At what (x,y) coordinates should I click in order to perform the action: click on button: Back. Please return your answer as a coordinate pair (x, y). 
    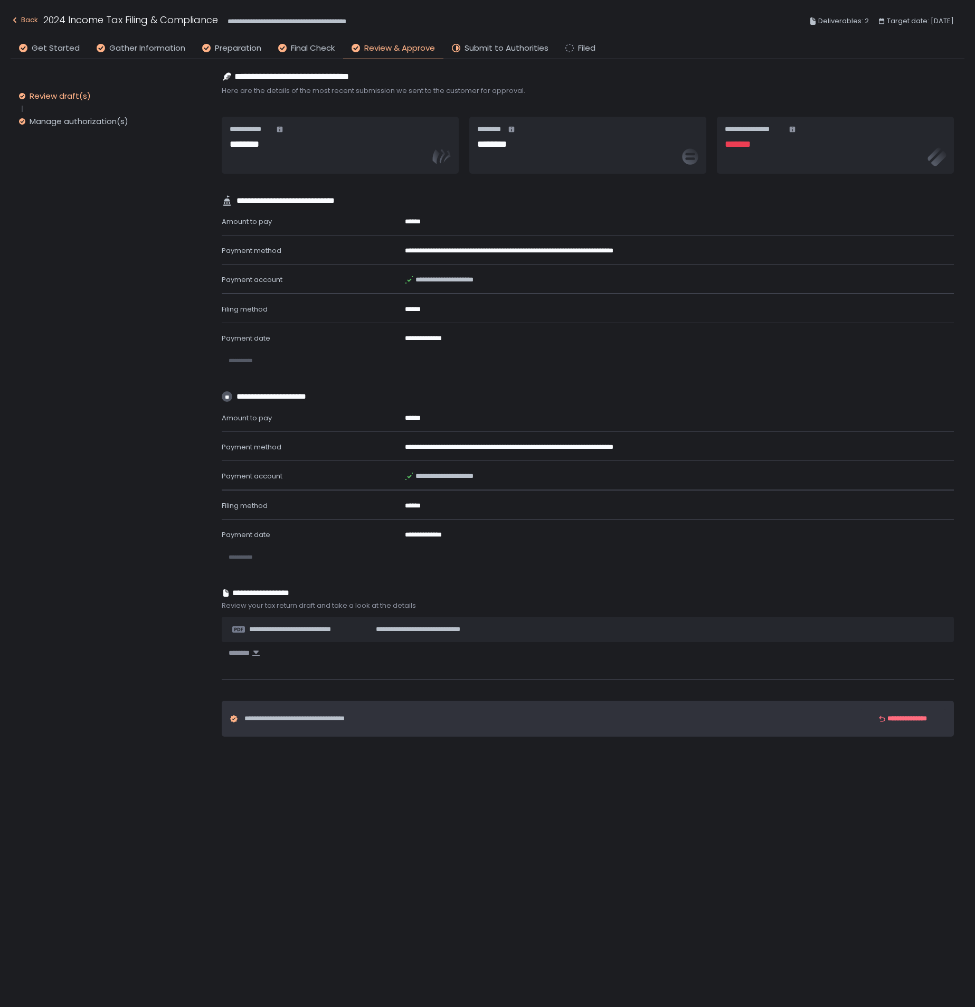
    Looking at the image, I should click on (24, 21).